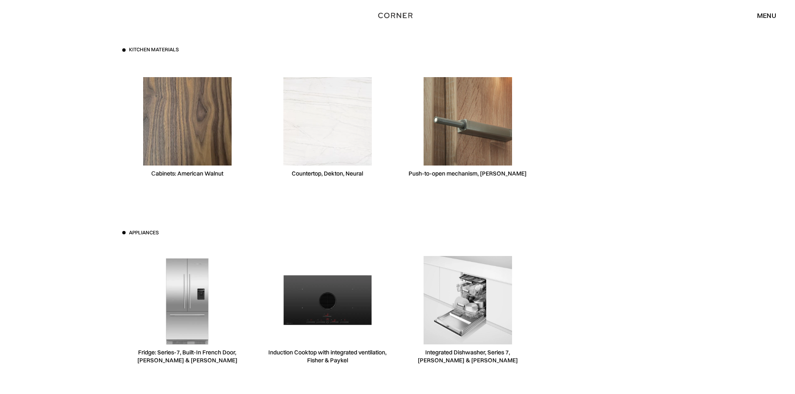  Describe the element at coordinates (154, 50) in the screenshot. I see `h3: Kitchen materials` at that location.